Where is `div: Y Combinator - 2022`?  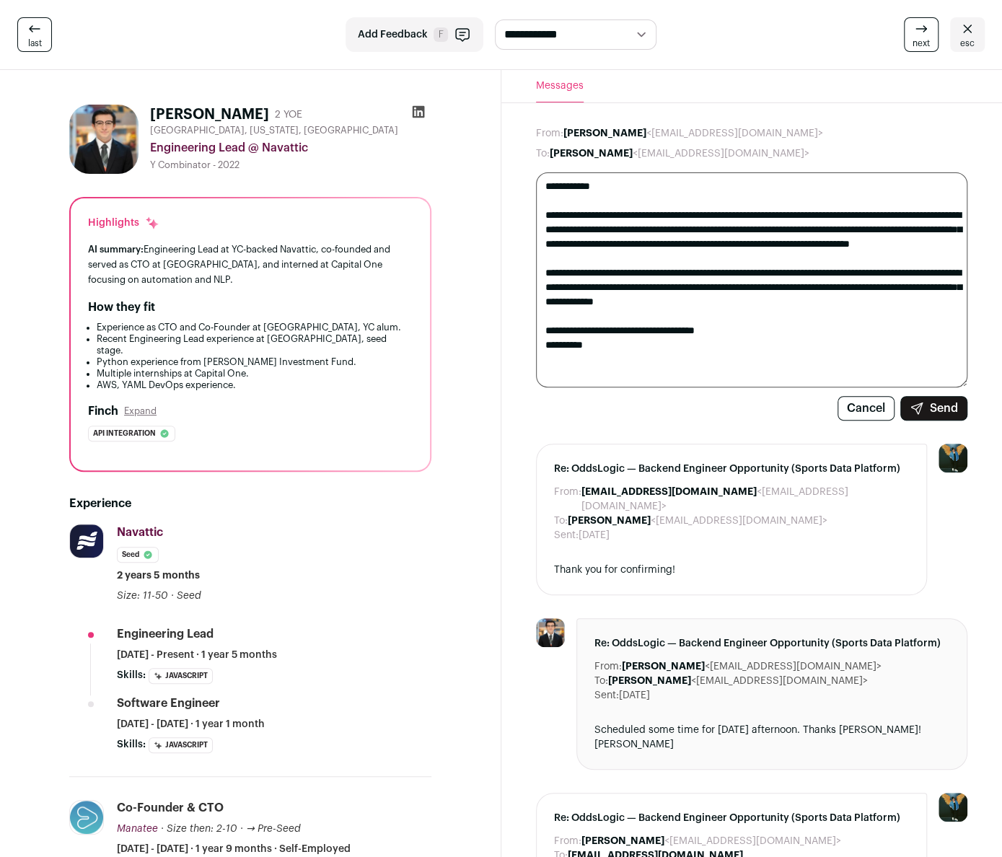
div: Y Combinator - 2022 is located at coordinates (291, 165).